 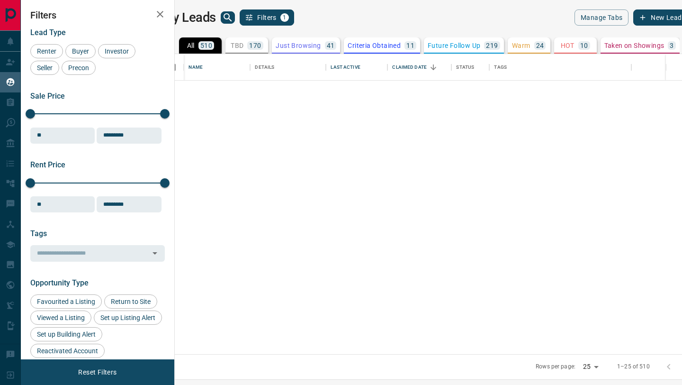 What do you see at coordinates (206, 45) in the screenshot?
I see `p: 510` at bounding box center [206, 45].